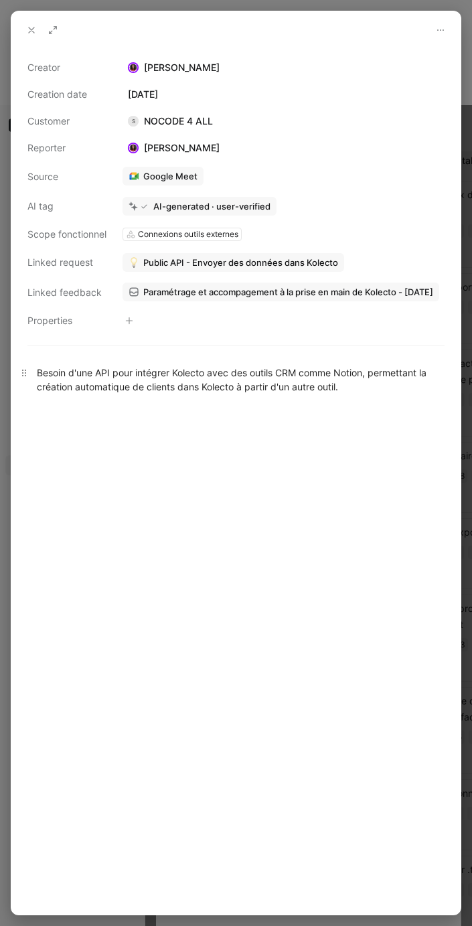  What do you see at coordinates (240, 263) in the screenshot?
I see `span: Public API - Envoyer des données dans Kolecto` at bounding box center [240, 263].